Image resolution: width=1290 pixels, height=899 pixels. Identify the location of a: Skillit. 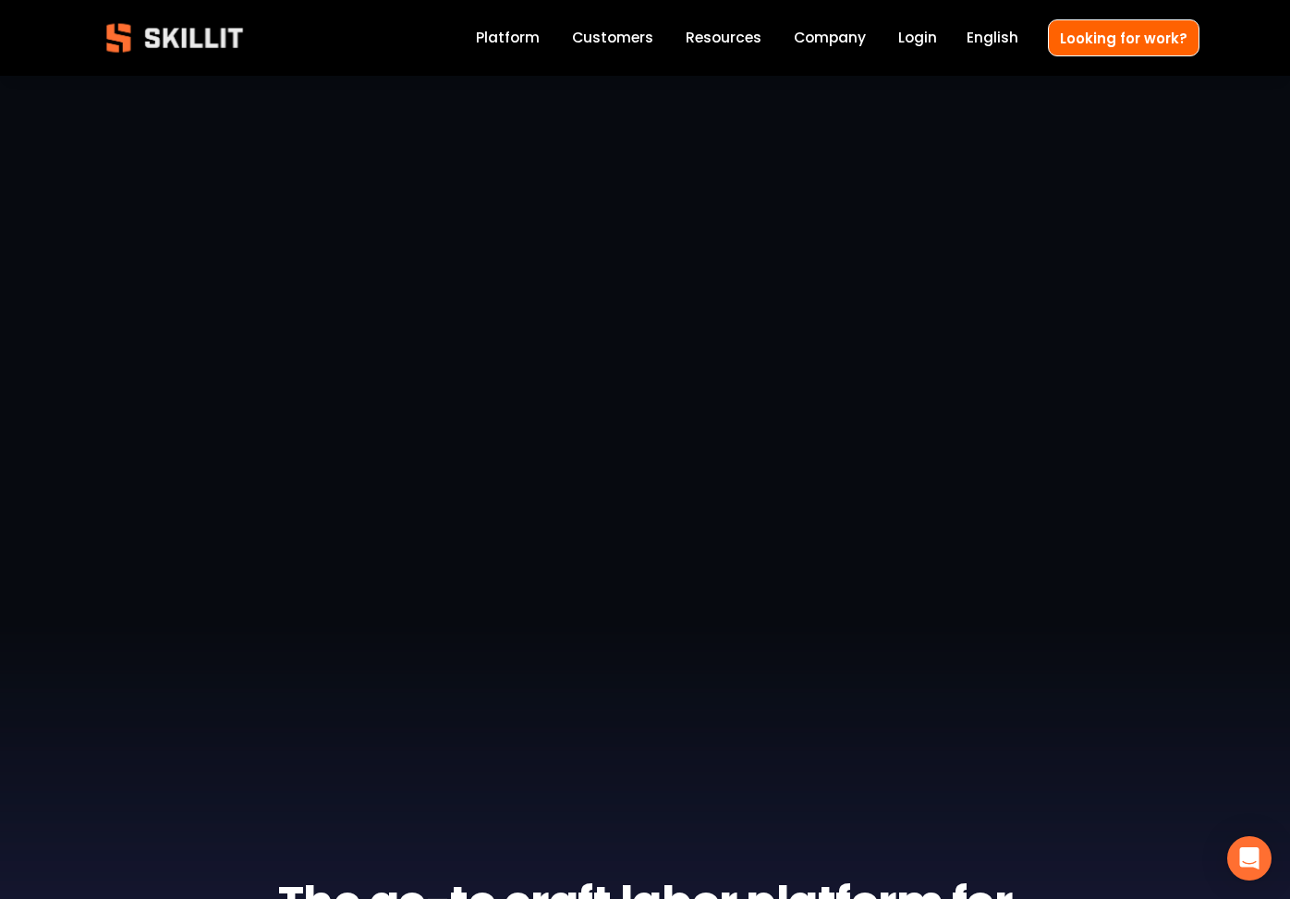
(175, 38).